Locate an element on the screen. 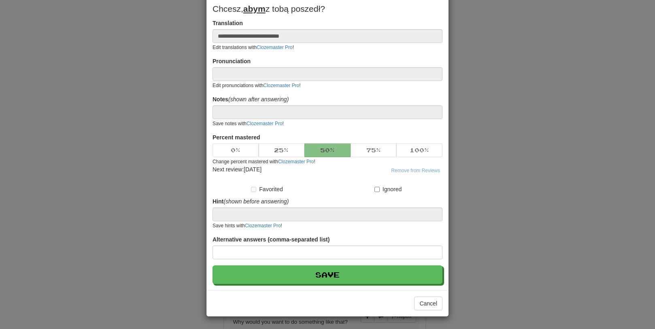 The image size is (655, 329). em: (shown before answering) is located at coordinates (256, 201).